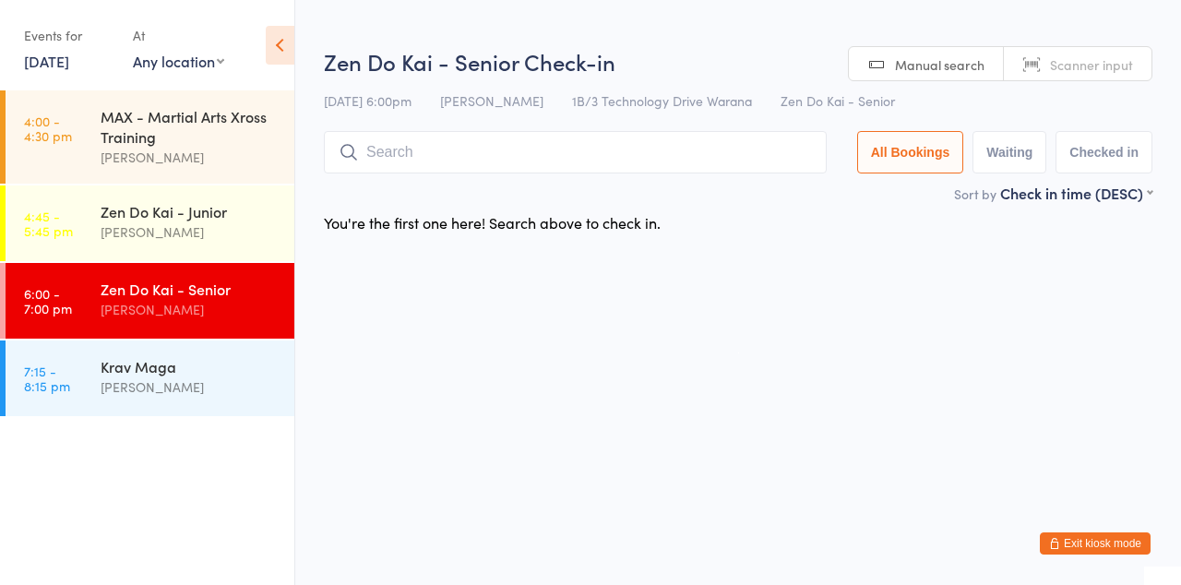 This screenshot has width=1181, height=585. What do you see at coordinates (189, 289) in the screenshot?
I see `div: Zen Do Kai - Senior` at bounding box center [189, 289].